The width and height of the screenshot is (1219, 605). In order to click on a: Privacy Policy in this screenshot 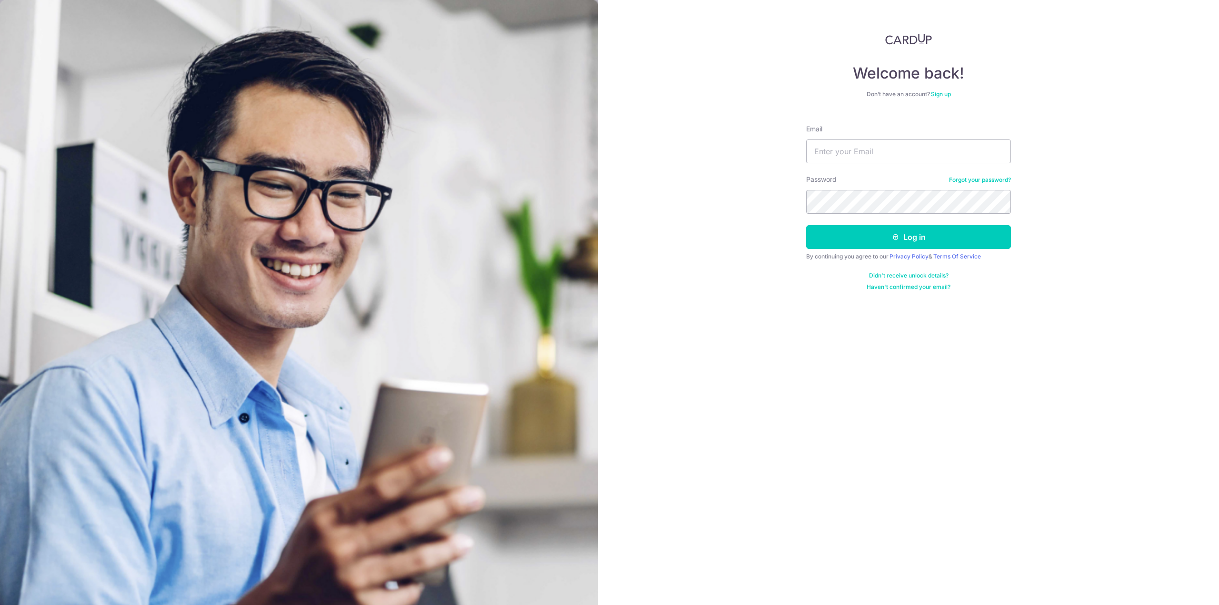, I will do `click(909, 256)`.